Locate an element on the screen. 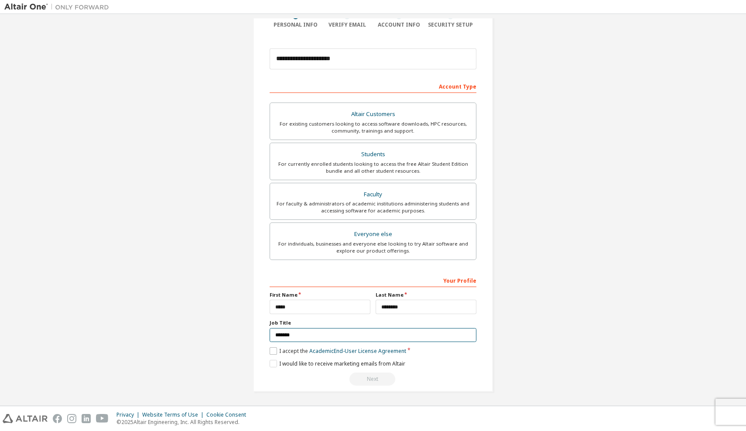 This screenshot has width=746, height=431. div: Altair Customers is located at coordinates (373, 114).